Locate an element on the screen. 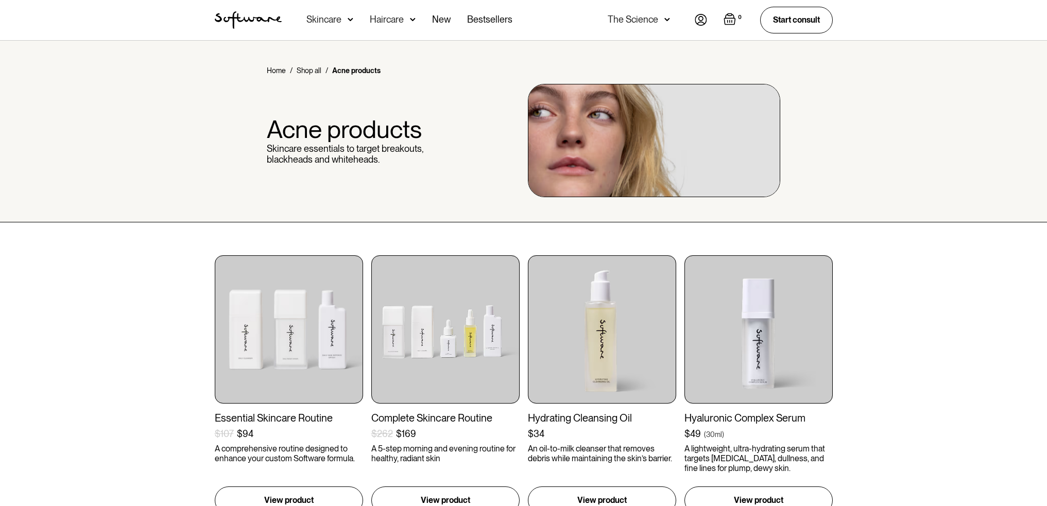 The height and width of the screenshot is (506, 1047). div: $107 is located at coordinates (224, 434).